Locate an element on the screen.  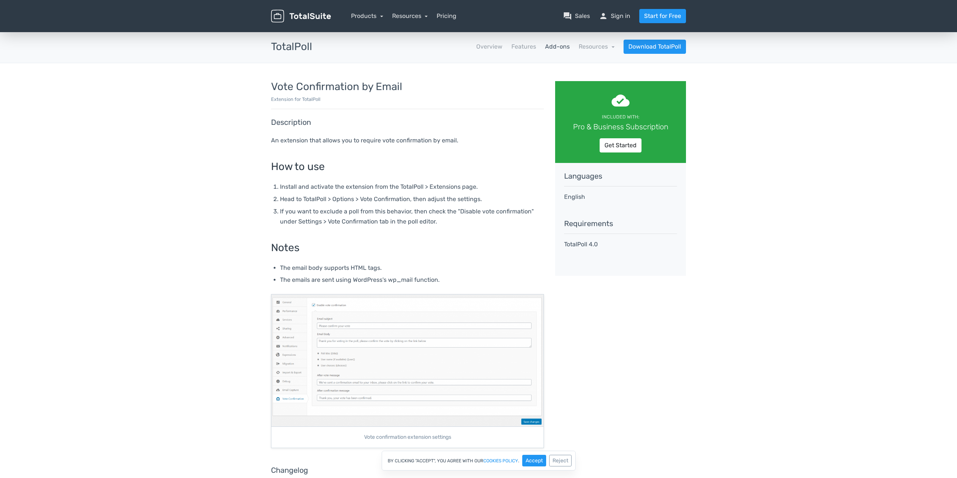
p: TotalPoll 4.0 is located at coordinates (620, 244).